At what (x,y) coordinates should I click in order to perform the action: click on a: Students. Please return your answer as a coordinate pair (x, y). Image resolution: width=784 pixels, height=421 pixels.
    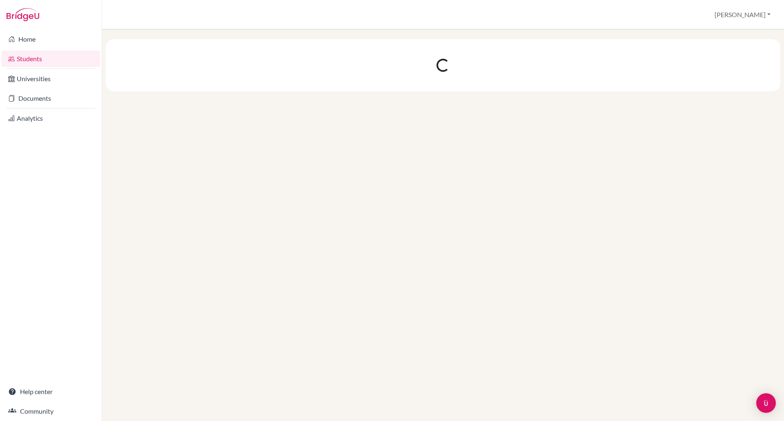
    Looking at the image, I should click on (51, 59).